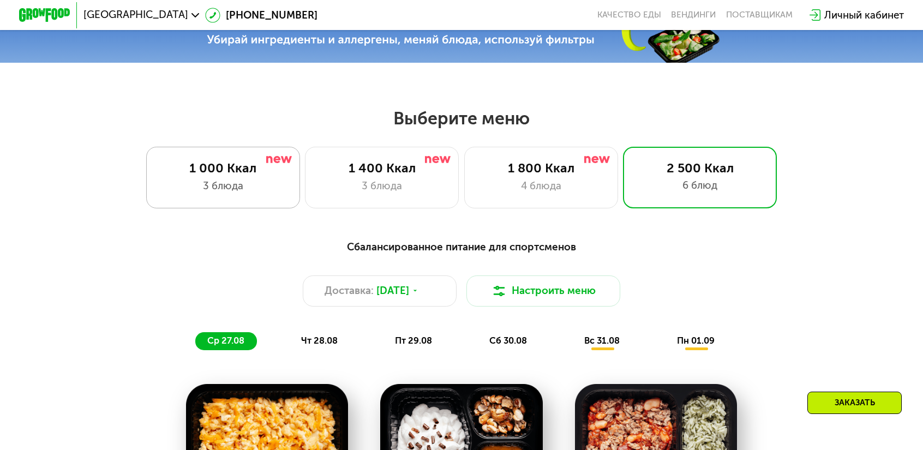 The image size is (923, 450). What do you see at coordinates (854, 402) in the screenshot?
I see `div: Заказать` at bounding box center [854, 402].